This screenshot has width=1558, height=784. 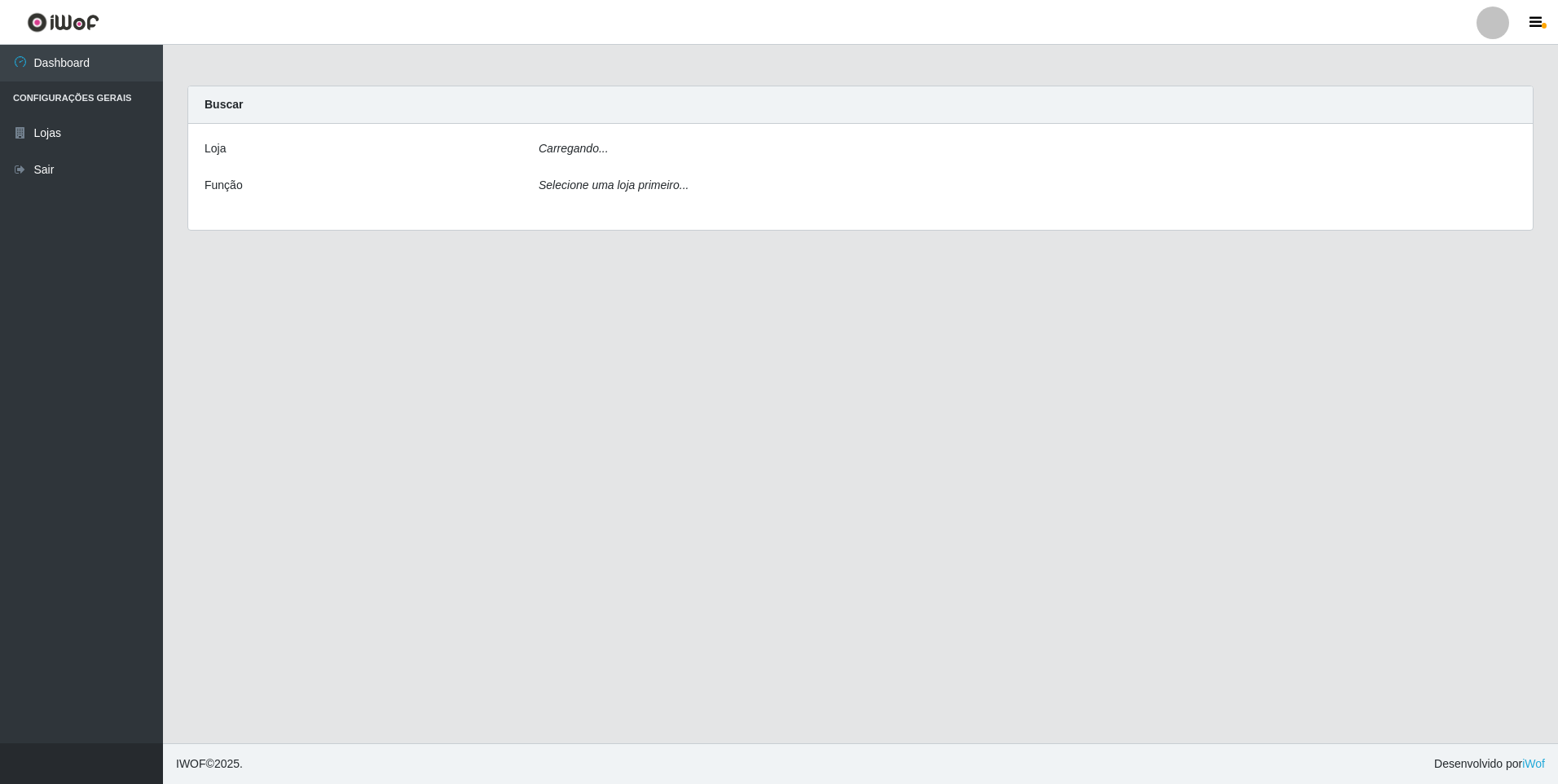 What do you see at coordinates (191, 763) in the screenshot?
I see `span: IWOF` at bounding box center [191, 763].